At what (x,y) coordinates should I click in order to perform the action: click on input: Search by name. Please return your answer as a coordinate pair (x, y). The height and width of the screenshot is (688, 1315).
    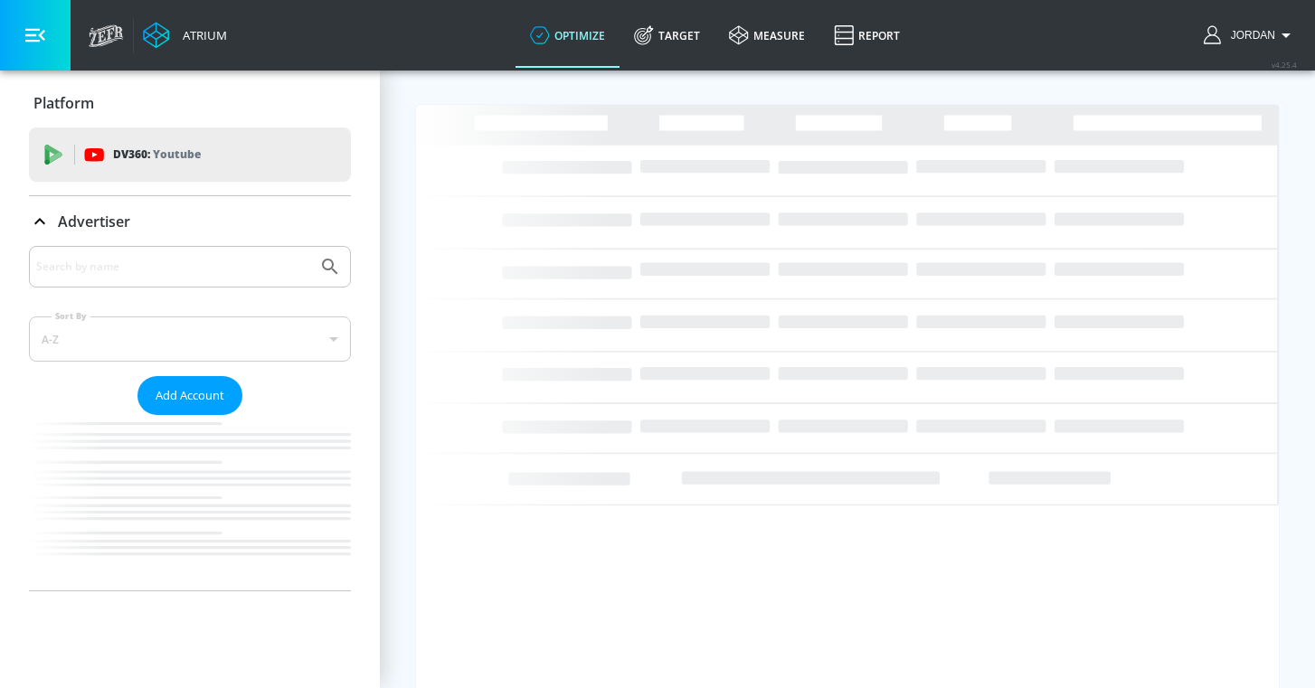
    Looking at the image, I should click on (173, 267).